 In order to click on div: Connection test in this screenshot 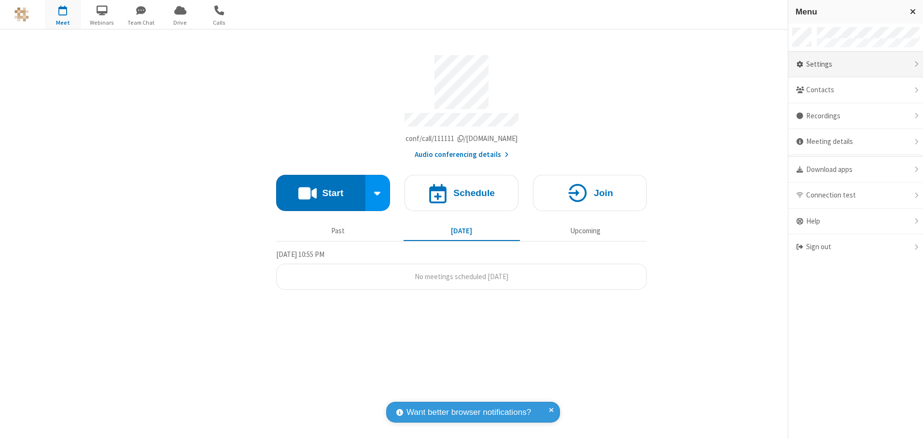, I will do `click(855, 196)`.